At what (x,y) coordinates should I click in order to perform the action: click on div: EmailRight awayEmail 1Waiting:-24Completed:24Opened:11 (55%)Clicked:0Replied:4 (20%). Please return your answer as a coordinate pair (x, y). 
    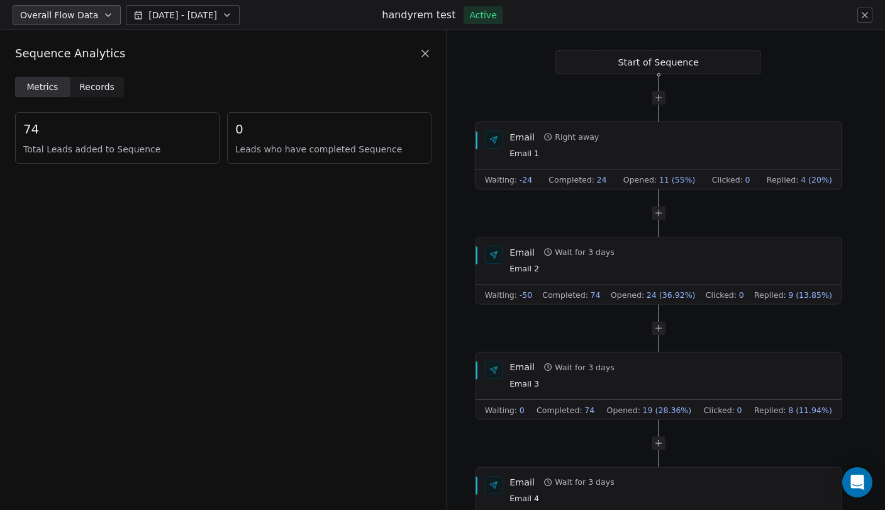
    Looking at the image, I should click on (658, 155).